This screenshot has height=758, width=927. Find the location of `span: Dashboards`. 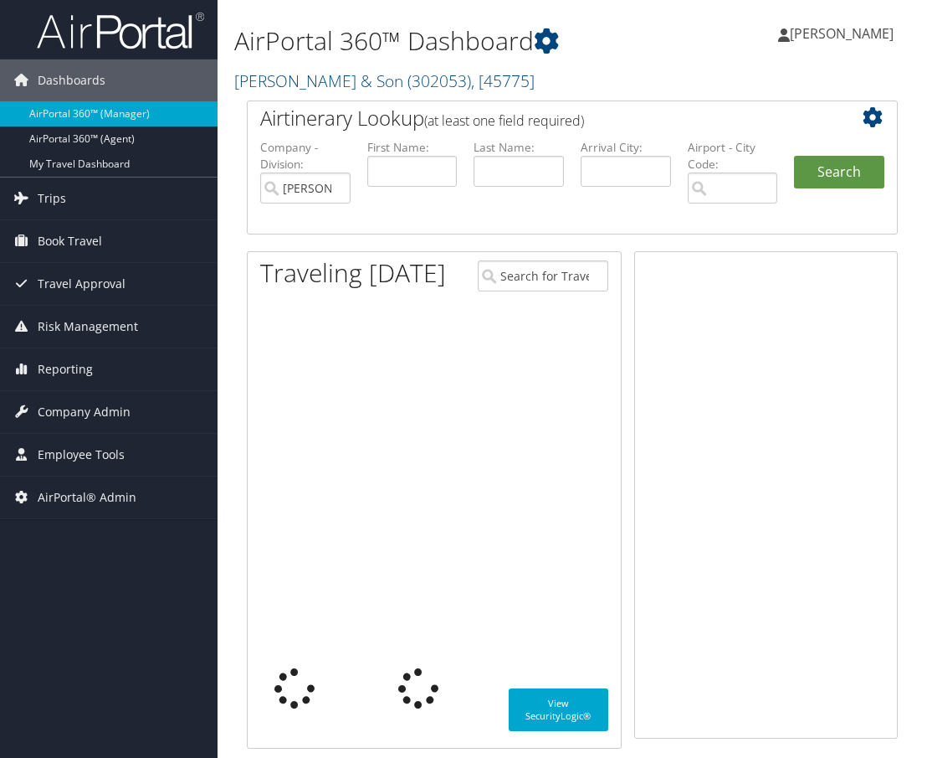

span: Dashboards is located at coordinates (71, 80).